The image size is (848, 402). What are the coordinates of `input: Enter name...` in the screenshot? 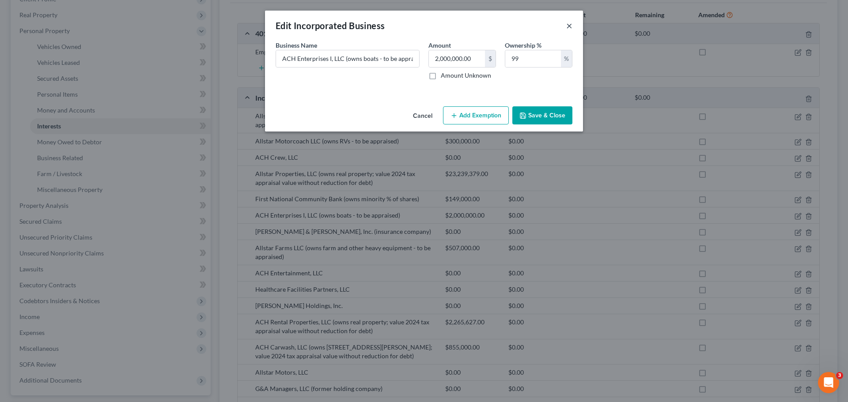 It's located at (348, 59).